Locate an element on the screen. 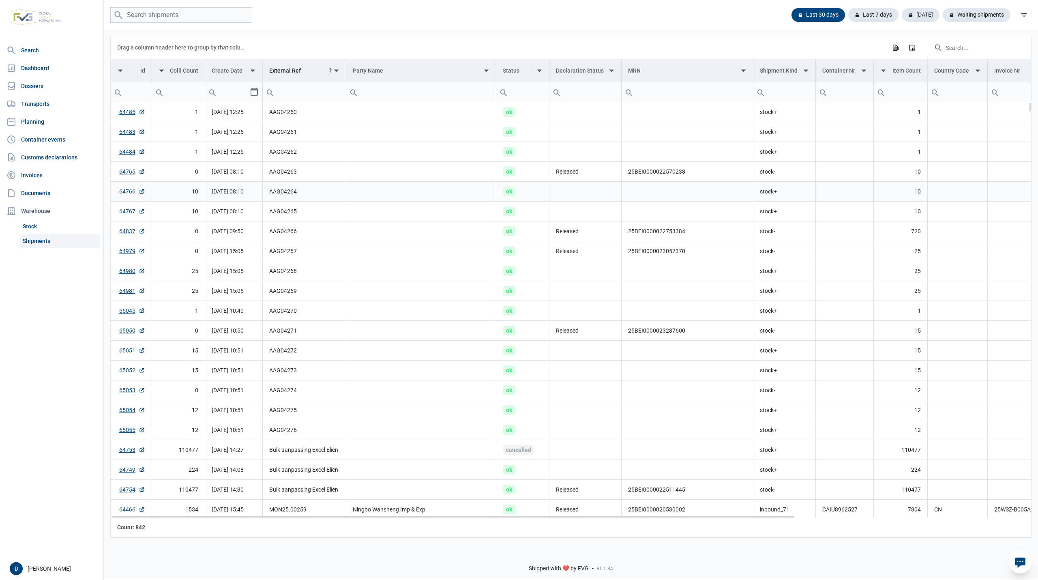 This screenshot has height=580, width=1038. td: 15 is located at coordinates (900, 370).